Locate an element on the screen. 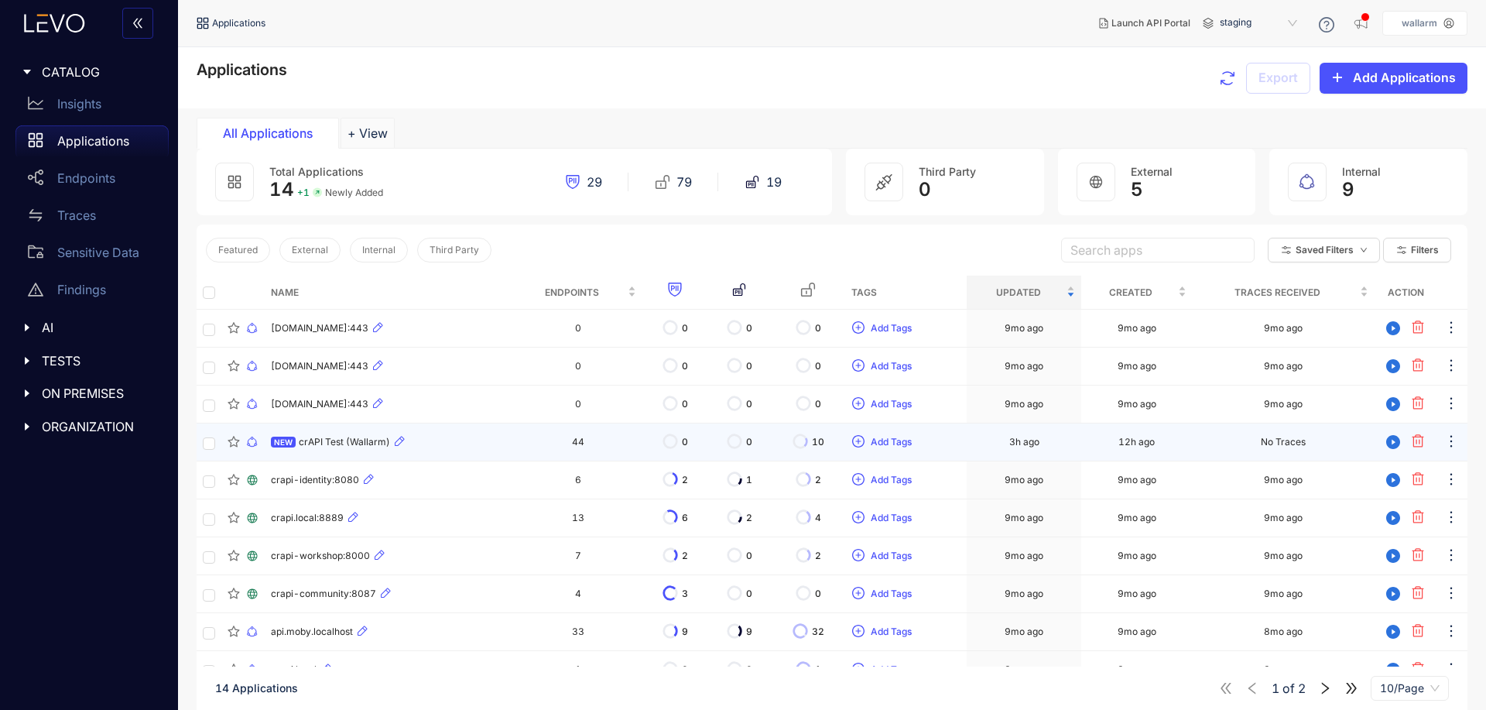  span: plus is located at coordinates (1337, 78).